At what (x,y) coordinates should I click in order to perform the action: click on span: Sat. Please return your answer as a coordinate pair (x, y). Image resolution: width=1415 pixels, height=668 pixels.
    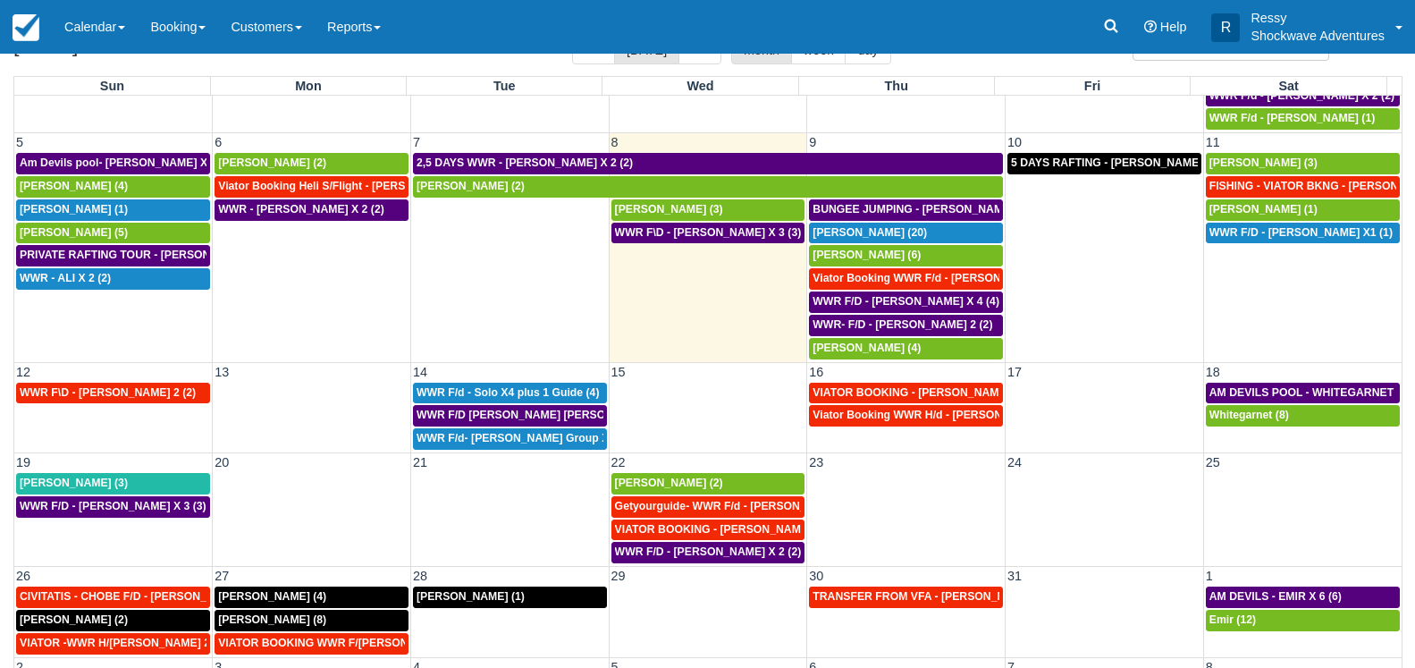
    Looking at the image, I should click on (1288, 86).